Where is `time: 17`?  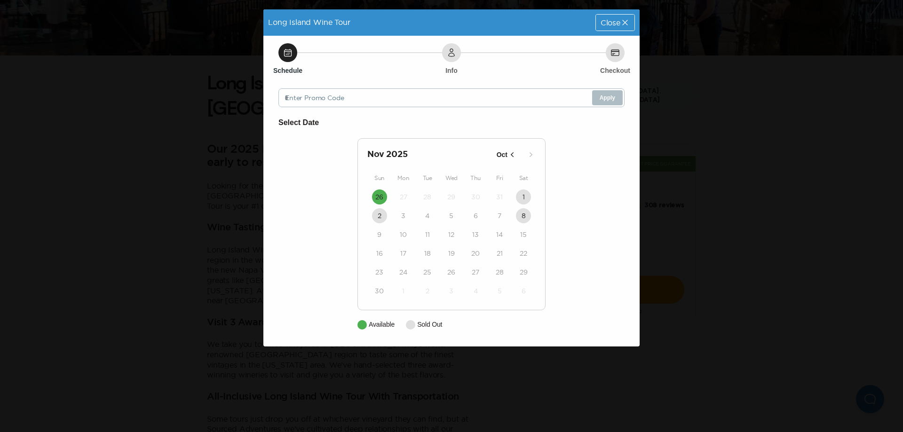 time: 17 is located at coordinates (403, 253).